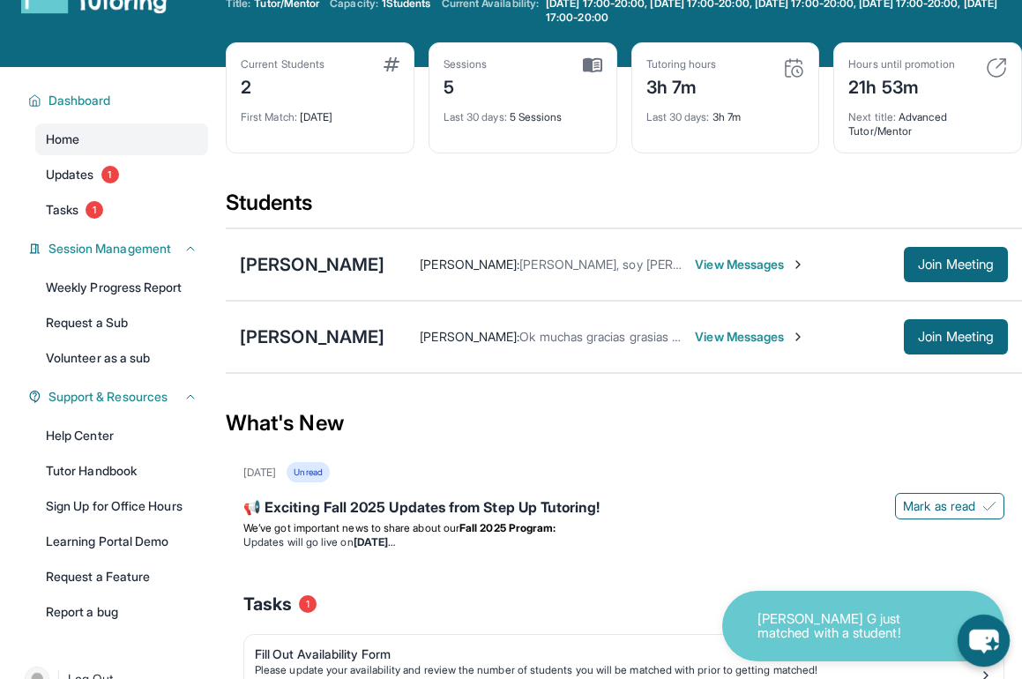 This screenshot has height=679, width=1022. I want to click on span: Next title :, so click(872, 116).